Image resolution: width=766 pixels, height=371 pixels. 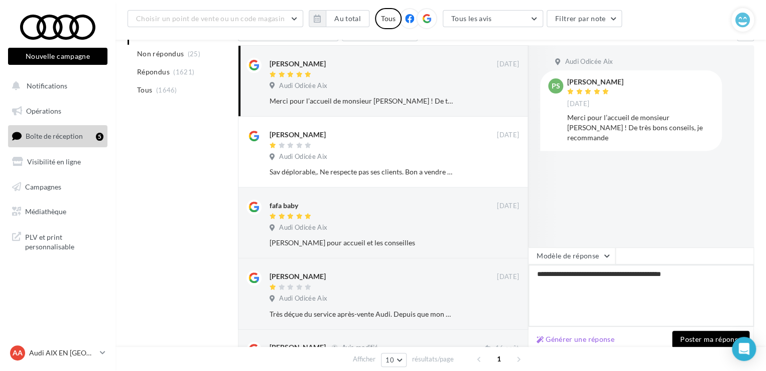 I want to click on a: Boîte de réception5, so click(x=58, y=136).